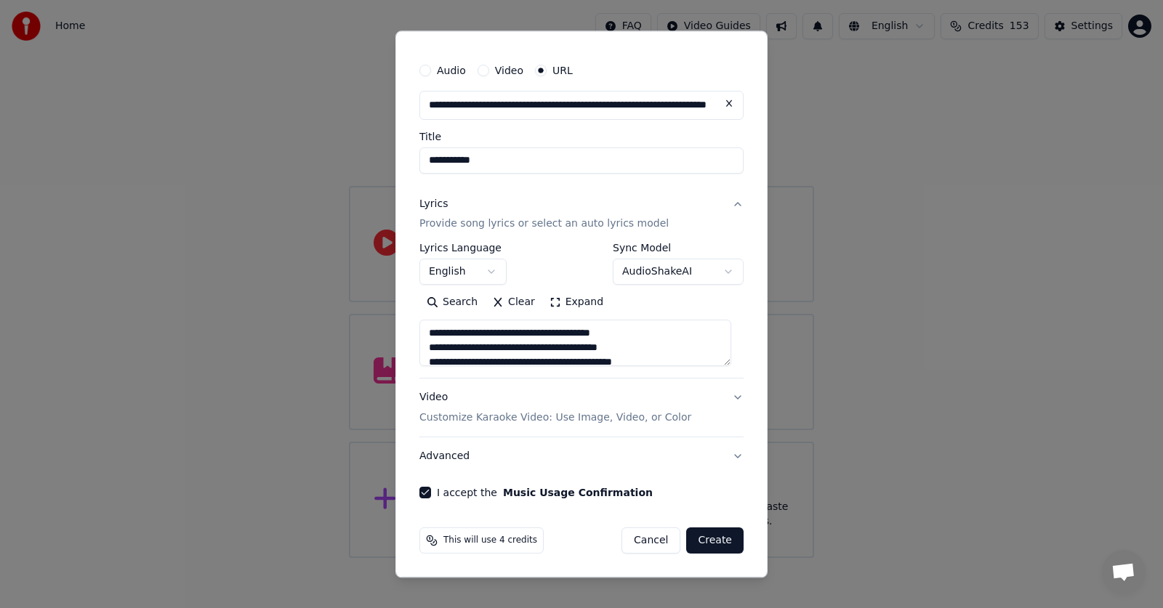  I want to click on label: Title, so click(581, 137).